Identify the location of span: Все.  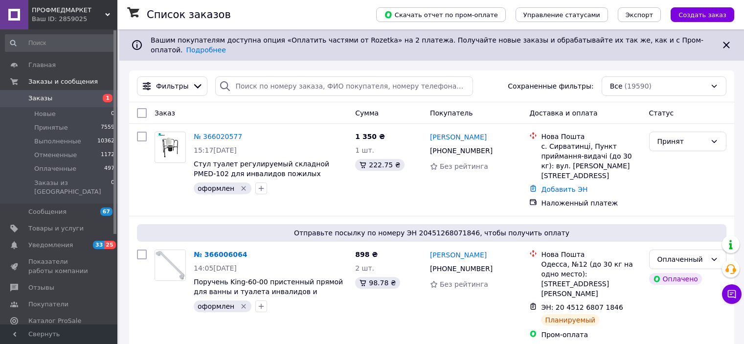
(616, 86).